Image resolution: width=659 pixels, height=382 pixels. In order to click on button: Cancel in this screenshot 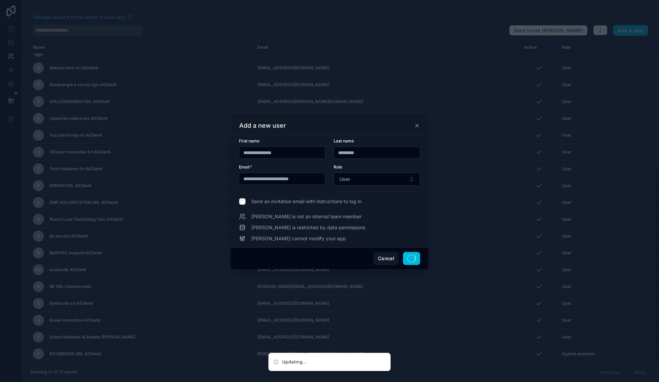, I will do `click(386, 259)`.